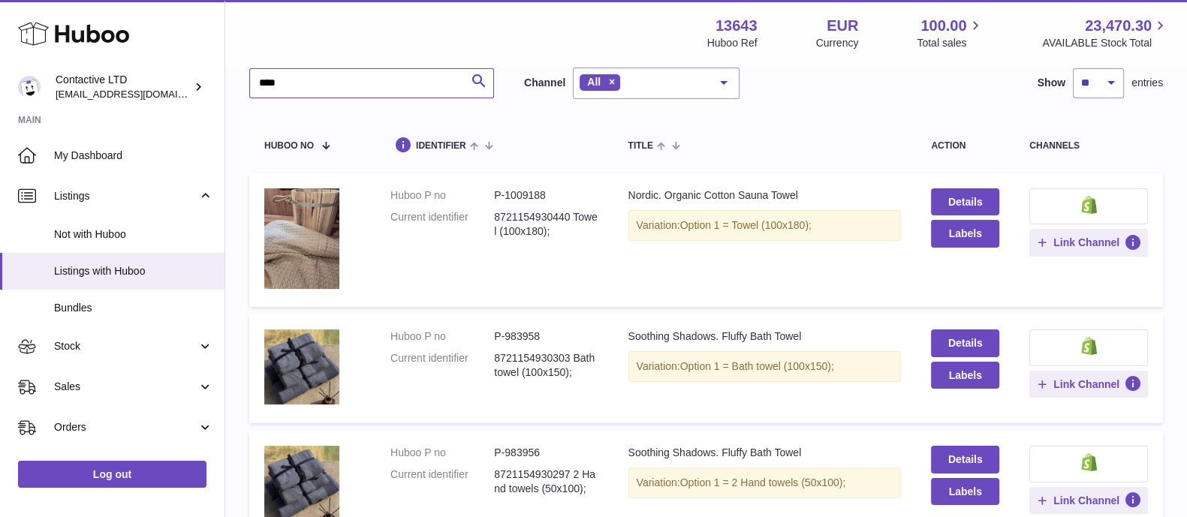 The image size is (1187, 517). Describe the element at coordinates (746, 225) in the screenshot. I see `span: Option 1 = Towel (100x180);` at that location.